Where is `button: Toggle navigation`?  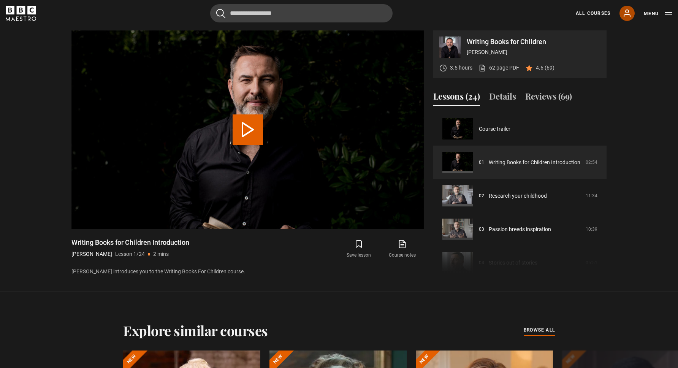 button: Toggle navigation is located at coordinates (658, 14).